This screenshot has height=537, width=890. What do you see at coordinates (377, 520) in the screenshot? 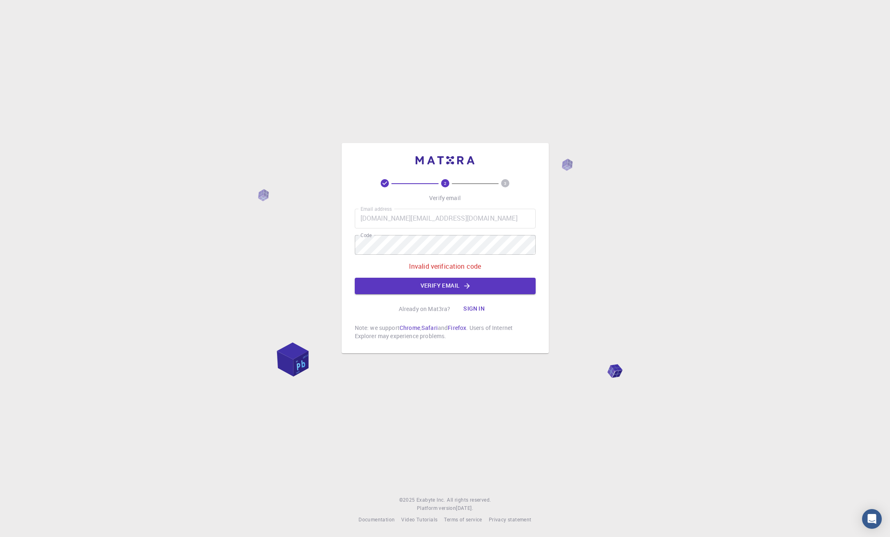
I see `span: Documentation` at bounding box center [377, 520].